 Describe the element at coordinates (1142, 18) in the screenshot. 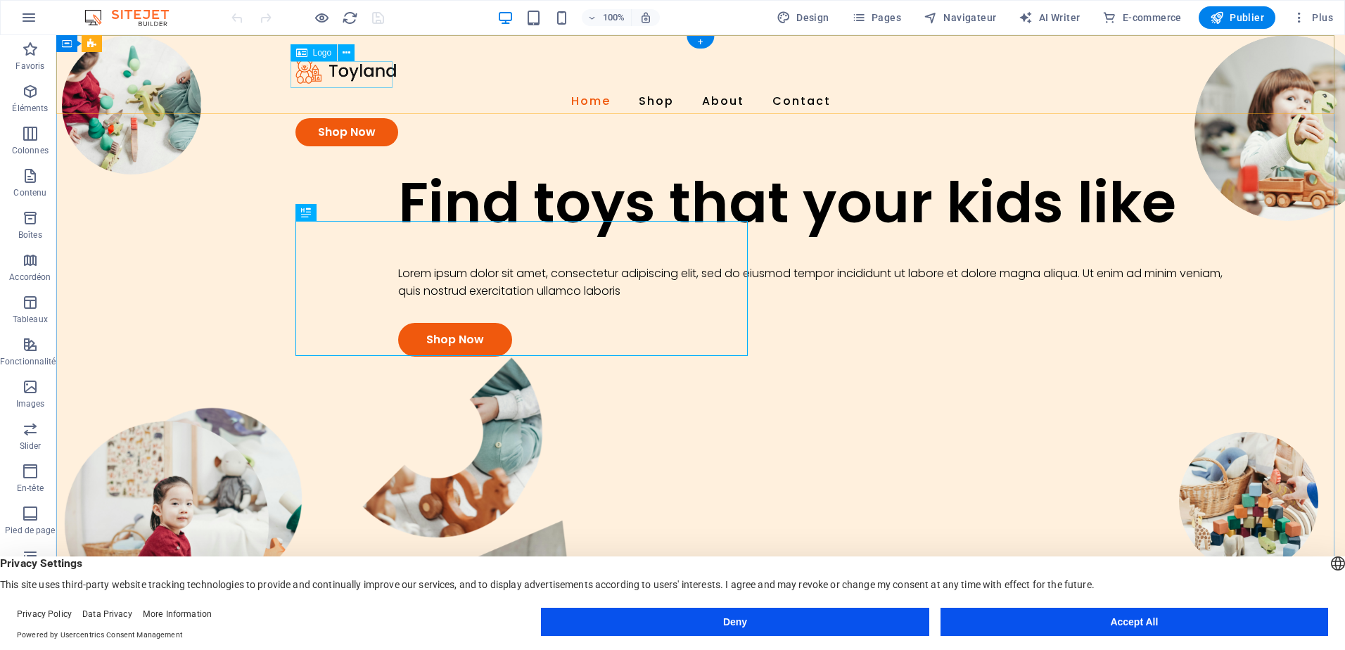

I see `button: E-commerce` at that location.